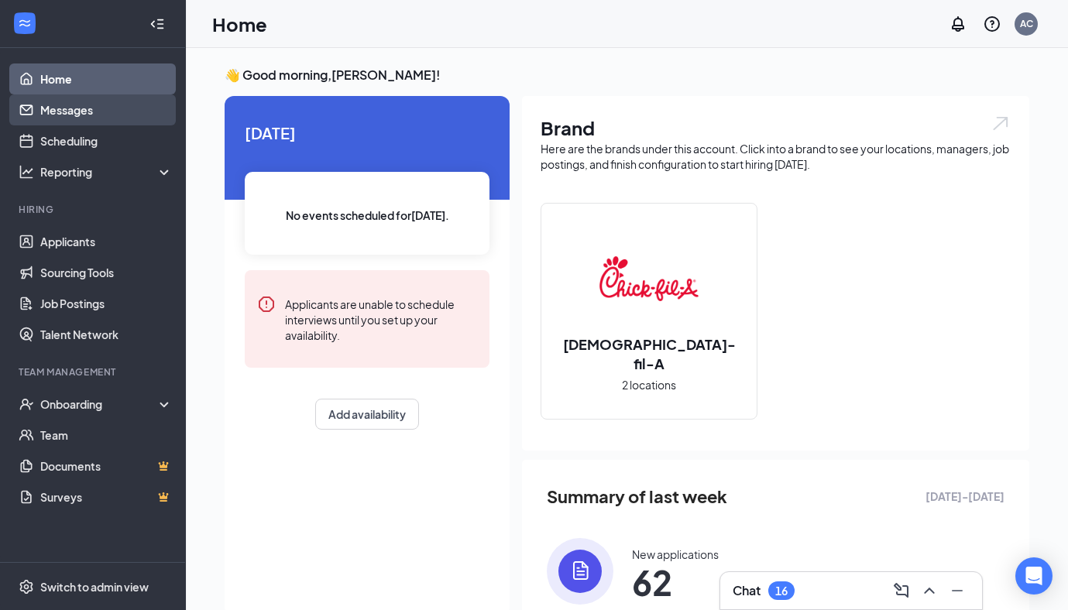 This screenshot has height=610, width=1068. I want to click on span: 2 locations, so click(649, 385).